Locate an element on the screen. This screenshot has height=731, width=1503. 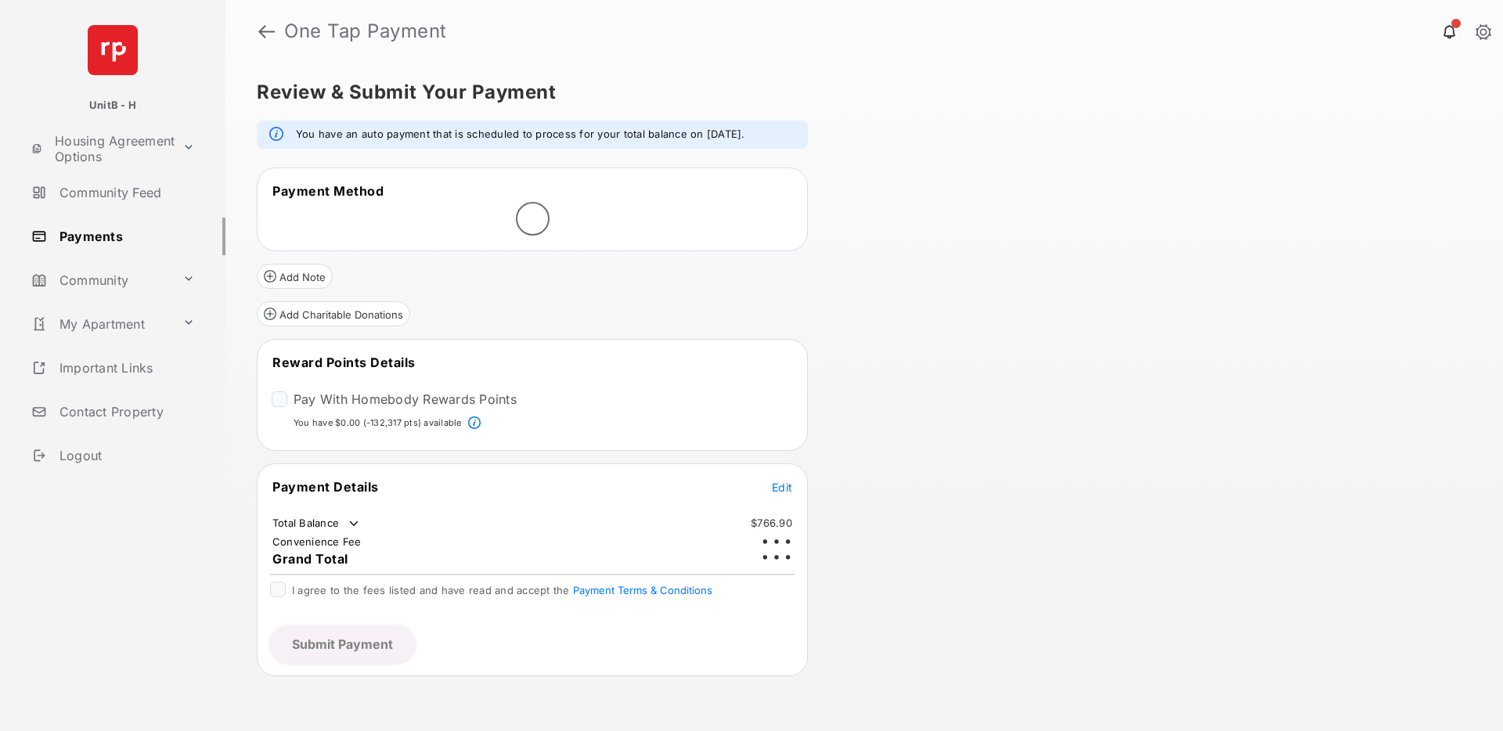
a: Community Feed is located at coordinates (125, 193).